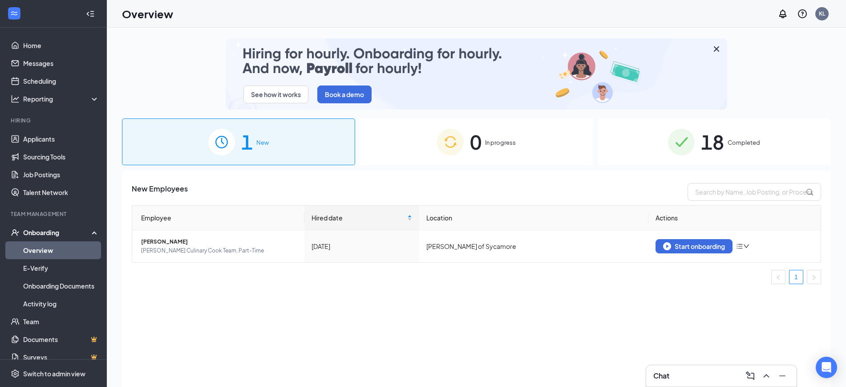 The height and width of the screenshot is (387, 846). I want to click on button: left, so click(778, 277).